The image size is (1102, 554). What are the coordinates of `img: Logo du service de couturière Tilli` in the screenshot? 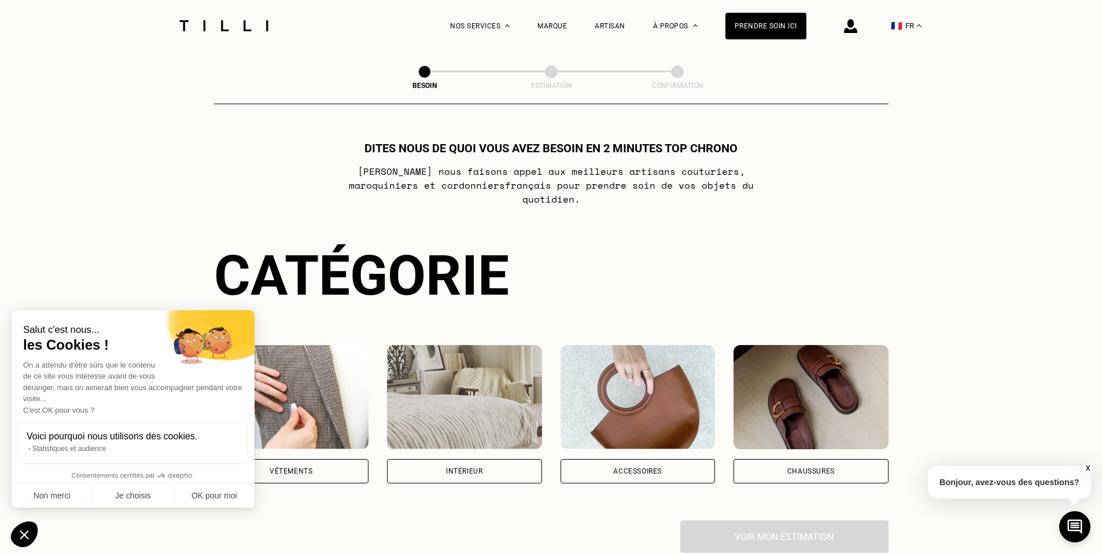 It's located at (224, 25).